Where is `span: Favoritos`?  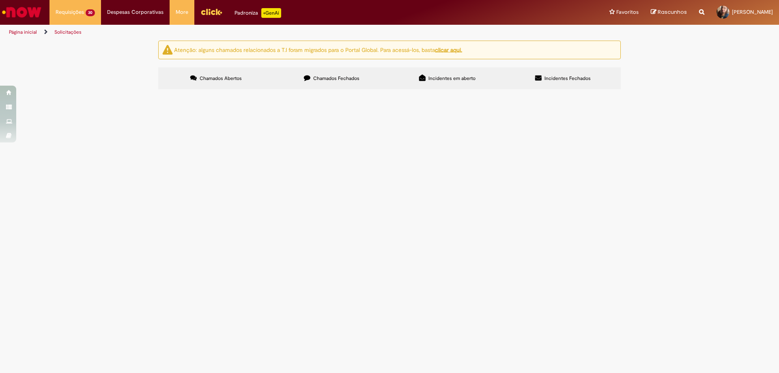 span: Favoritos is located at coordinates (627, 12).